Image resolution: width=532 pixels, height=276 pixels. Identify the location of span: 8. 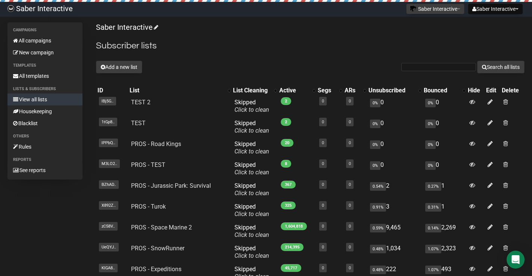
(286, 164).